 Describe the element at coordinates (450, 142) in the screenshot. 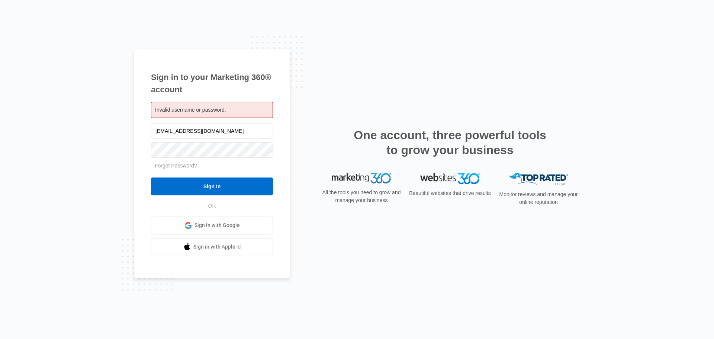

I see `h2: One account, three powerful tools to grow your business` at that location.